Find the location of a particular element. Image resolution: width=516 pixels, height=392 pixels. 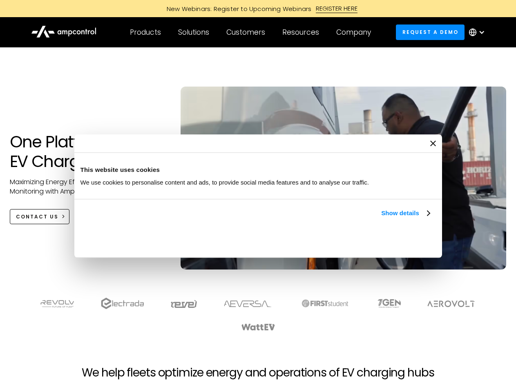

a: CONTACT US is located at coordinates (40, 216).